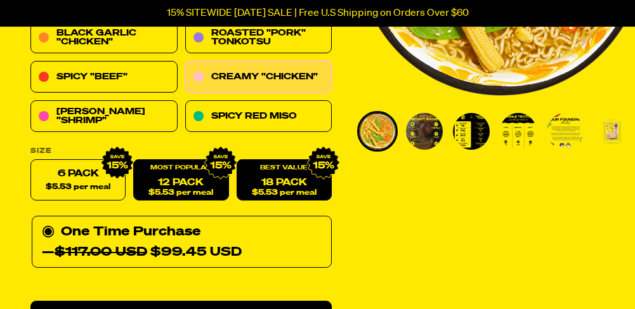 The image size is (635, 309). Describe the element at coordinates (518, 131) in the screenshot. I see `li: Go to slide 4` at that location.